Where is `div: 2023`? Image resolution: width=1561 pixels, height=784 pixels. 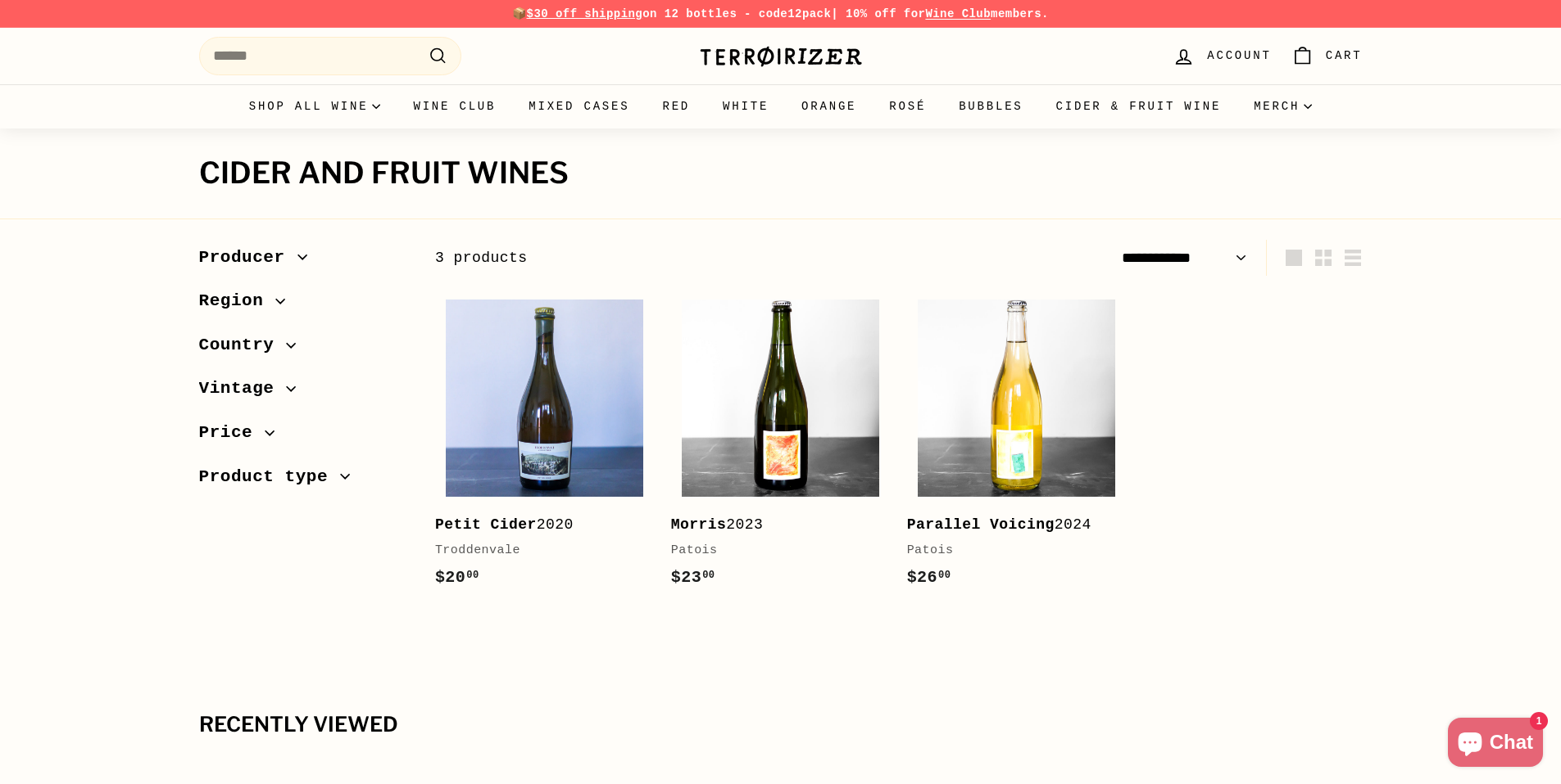
div: 2023 is located at coordinates (773, 524).